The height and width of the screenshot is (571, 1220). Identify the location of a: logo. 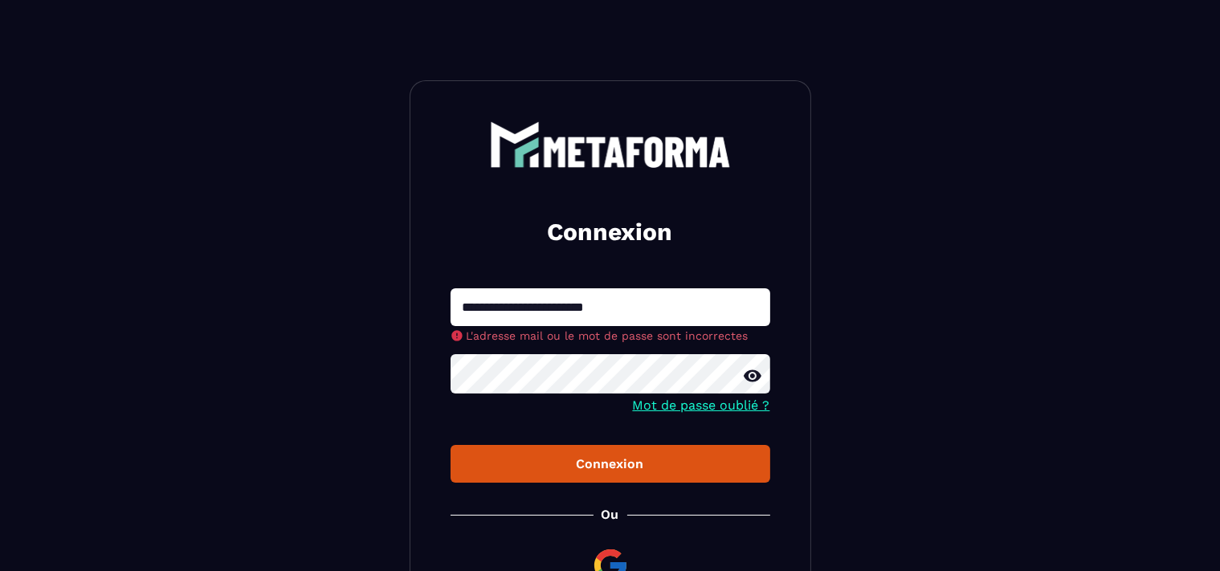
(610, 145).